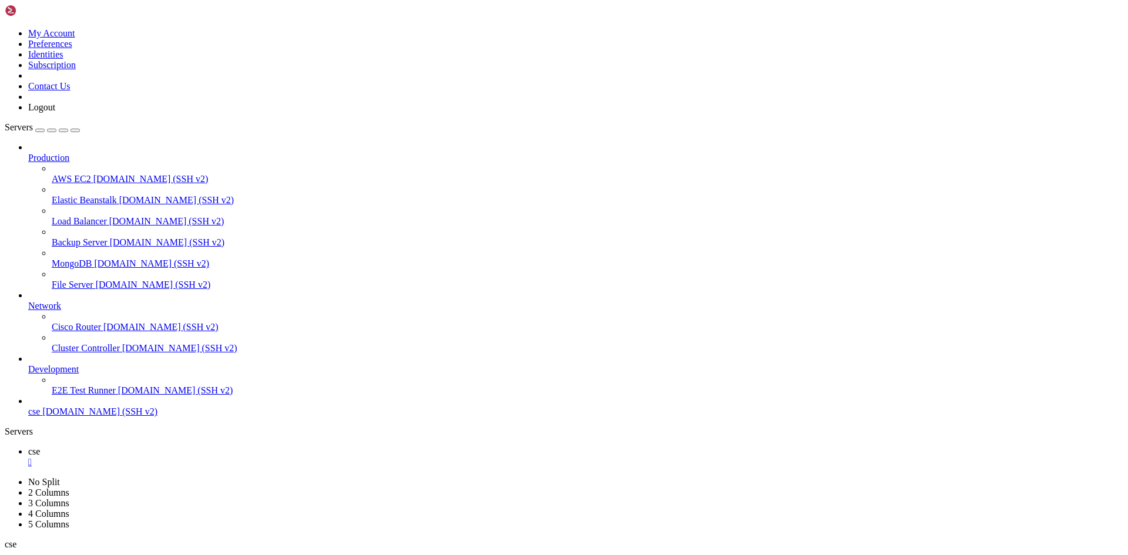 This screenshot has width=1128, height=555. What do you see at coordinates (49, 157) in the screenshot?
I see `span: Production` at bounding box center [49, 157].